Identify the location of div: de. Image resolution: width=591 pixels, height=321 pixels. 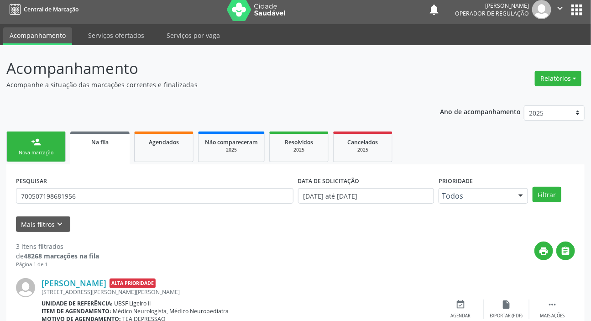
(57, 255).